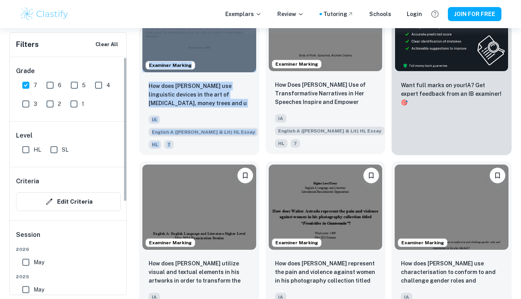 This screenshot has height=299, width=521. Describe the element at coordinates (44, 14) in the screenshot. I see `img: Clastify logo` at that location.